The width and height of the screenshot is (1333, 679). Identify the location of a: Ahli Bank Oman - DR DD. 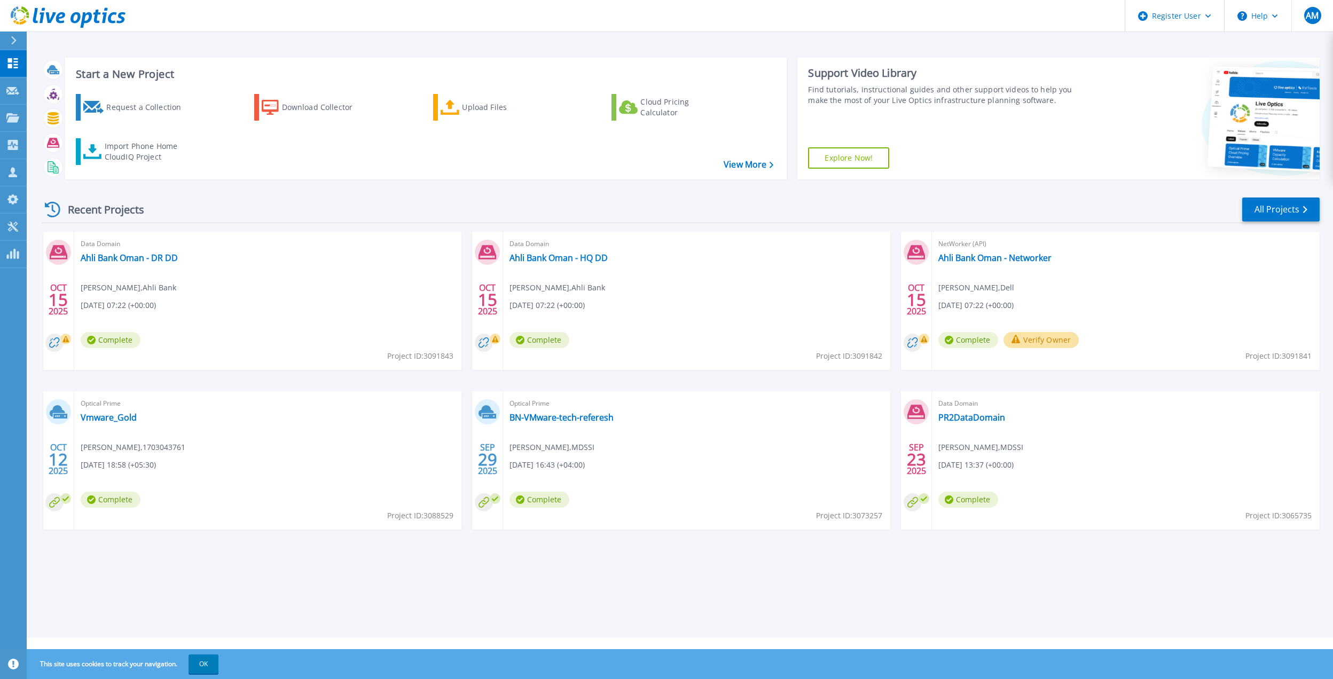
(129, 258).